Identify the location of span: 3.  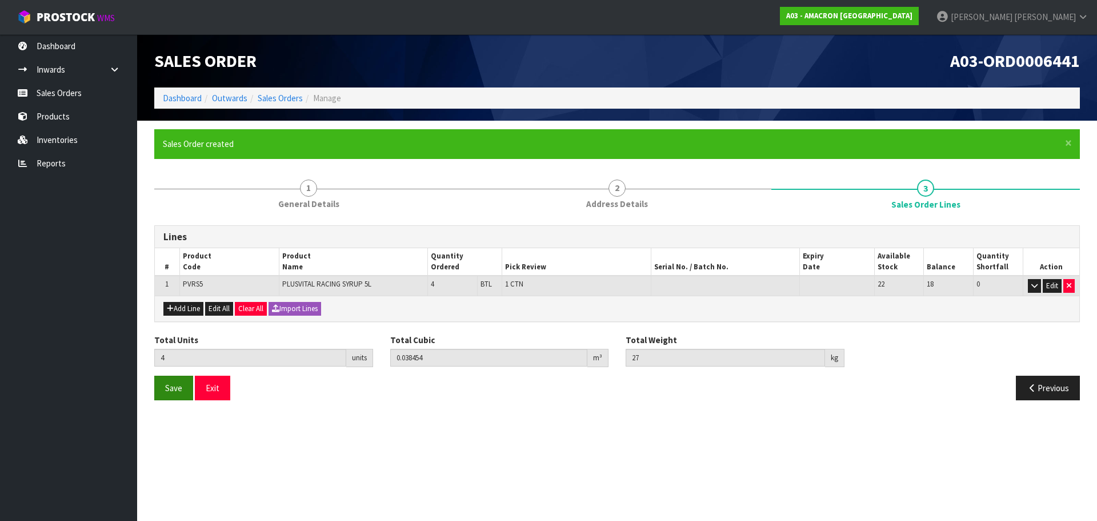
(926, 188).